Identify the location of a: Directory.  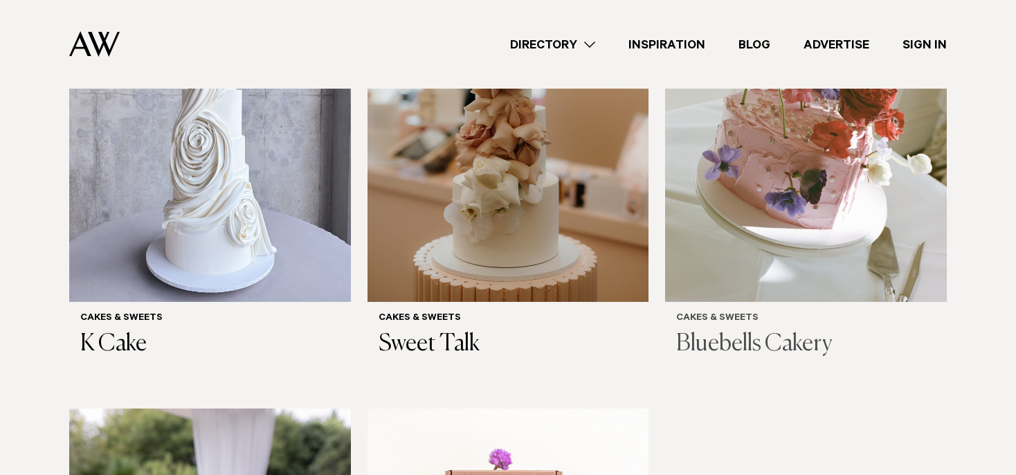
(553, 44).